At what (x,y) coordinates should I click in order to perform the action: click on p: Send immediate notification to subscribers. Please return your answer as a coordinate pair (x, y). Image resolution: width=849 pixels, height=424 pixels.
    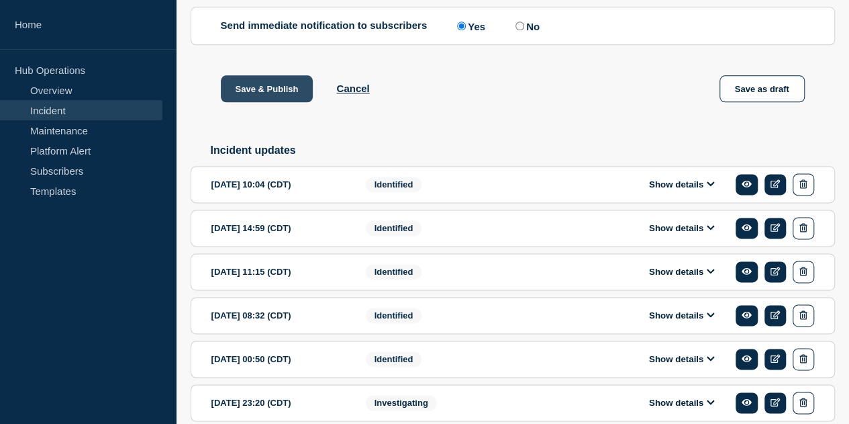
    Looking at the image, I should click on (324, 26).